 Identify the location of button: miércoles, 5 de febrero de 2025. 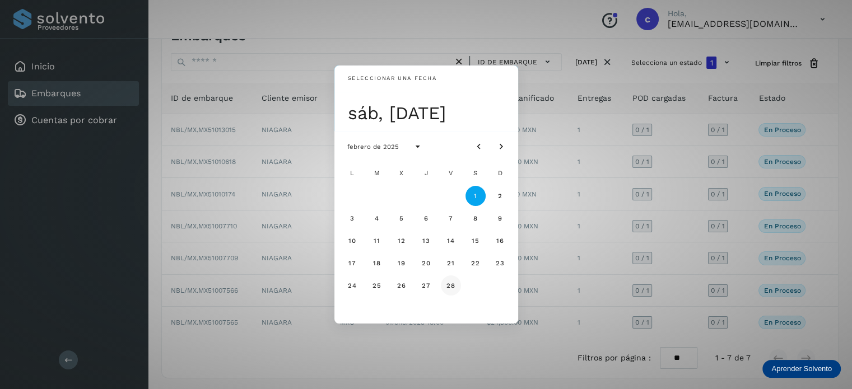
(402, 218).